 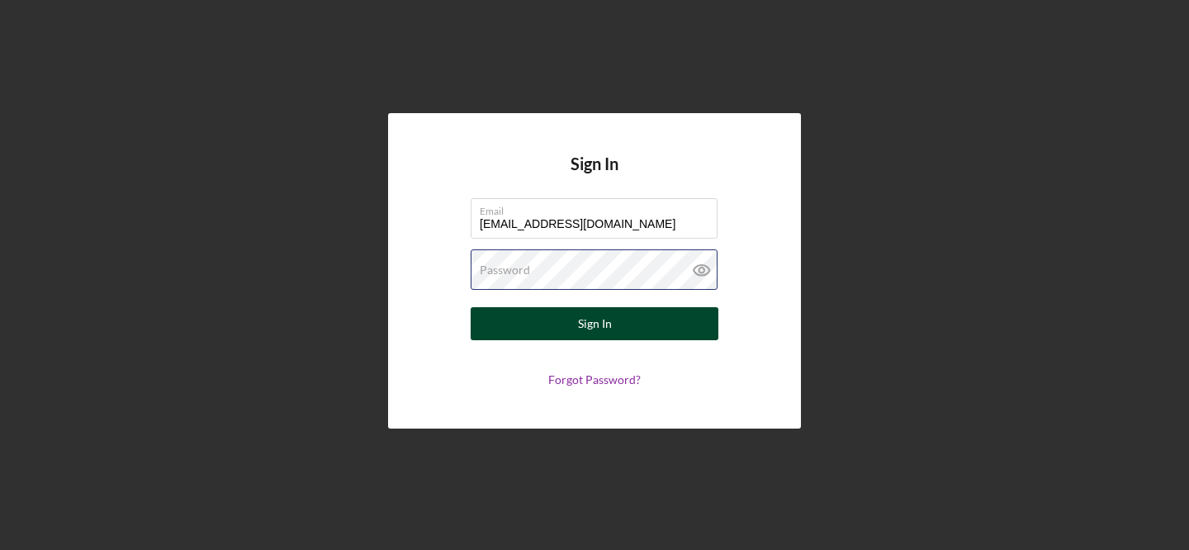 What do you see at coordinates (594, 324) in the screenshot?
I see `div: Sign In` at bounding box center [594, 324].